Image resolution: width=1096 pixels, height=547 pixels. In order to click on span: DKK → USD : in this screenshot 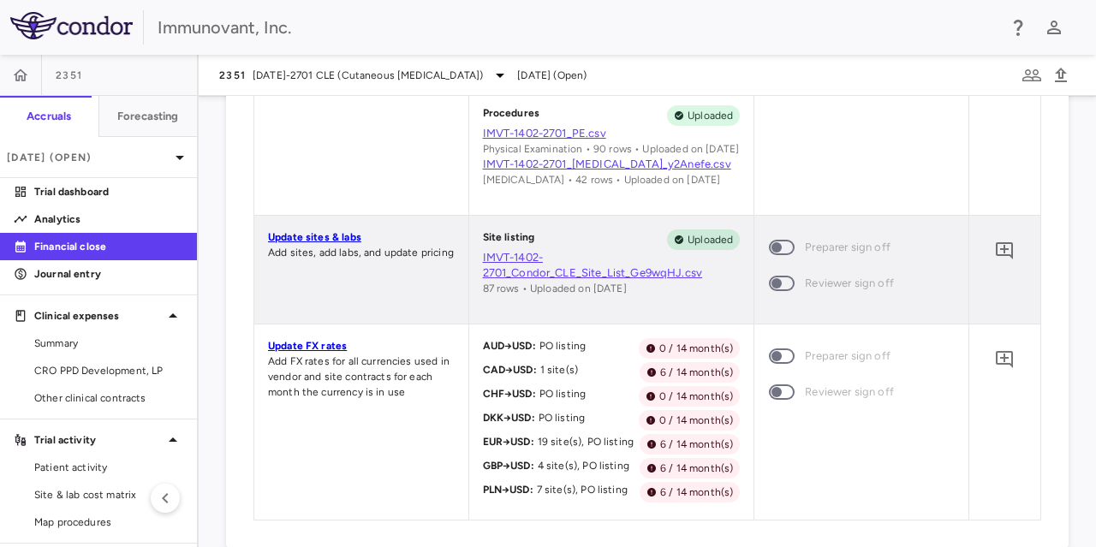, I will do `click(509, 418)`.